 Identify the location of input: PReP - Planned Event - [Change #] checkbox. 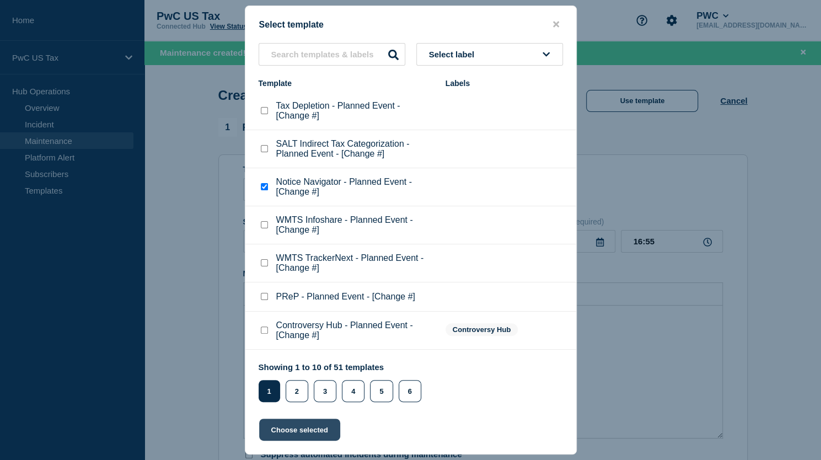
(264, 296).